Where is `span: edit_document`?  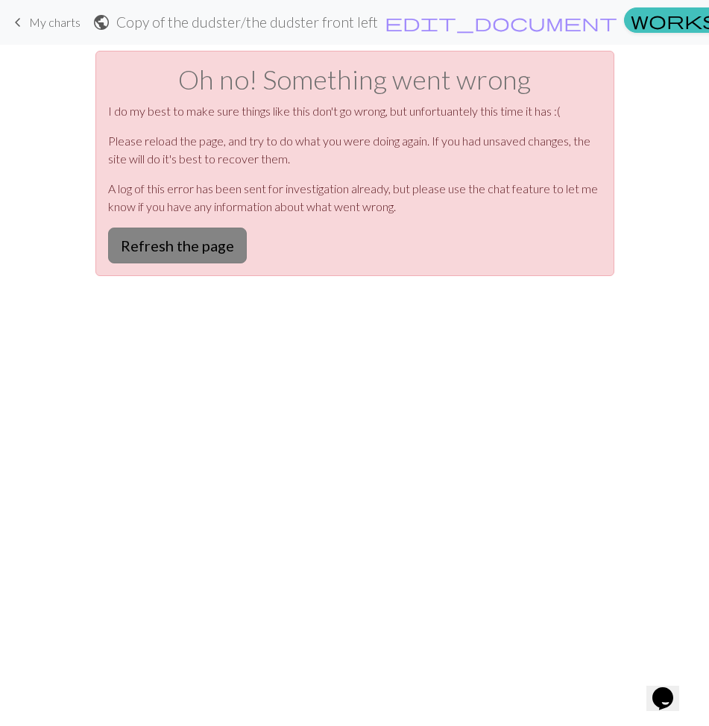 span: edit_document is located at coordinates (501, 22).